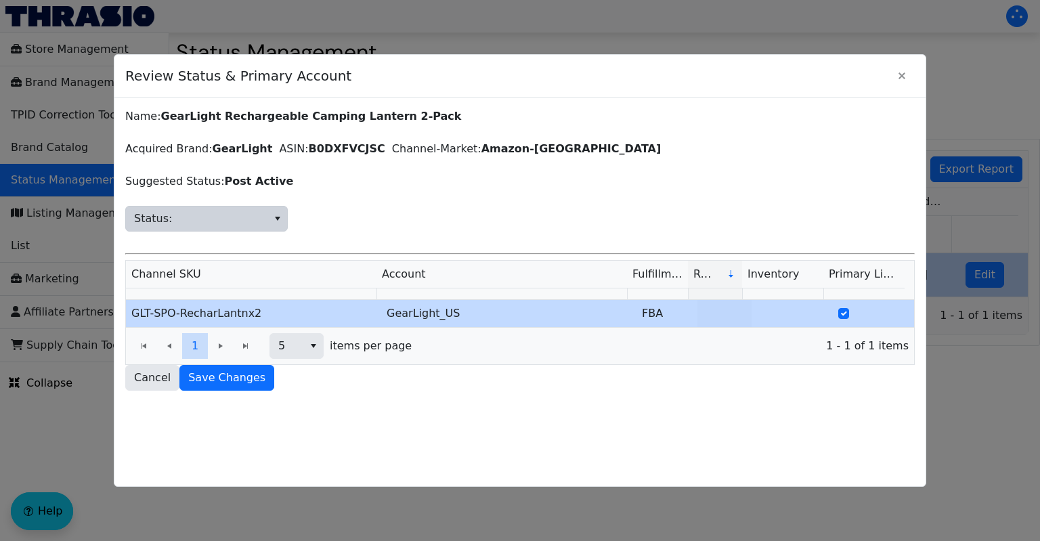 Image resolution: width=1040 pixels, height=541 pixels. Describe the element at coordinates (902, 76) in the screenshot. I see `button: Close` at that location.